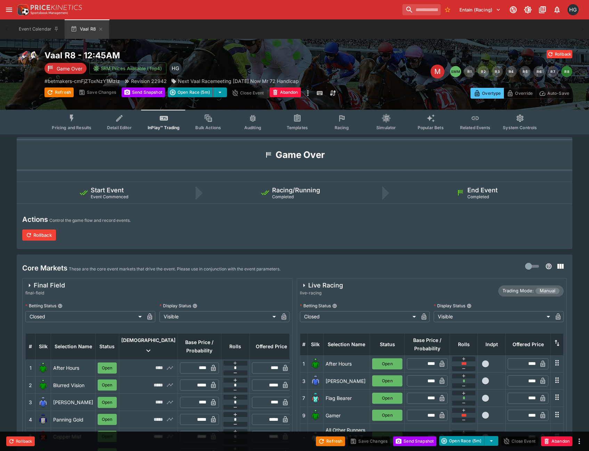 The width and height of the screenshot is (589, 451). What do you see at coordinates (528, 10) in the screenshot?
I see `button: Toggle light/dark mode` at bounding box center [528, 10].